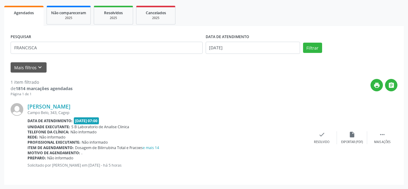  I want to click on b: Telefone da clínica:, so click(48, 132).